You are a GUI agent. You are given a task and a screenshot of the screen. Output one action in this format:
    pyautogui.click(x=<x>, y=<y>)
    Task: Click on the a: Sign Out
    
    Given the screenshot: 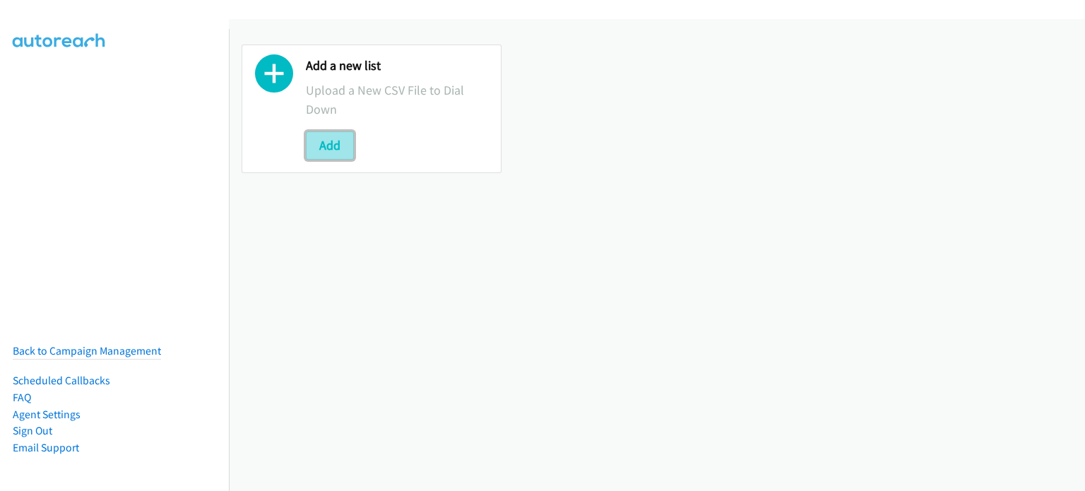 What is the action you would take?
    pyautogui.click(x=32, y=430)
    